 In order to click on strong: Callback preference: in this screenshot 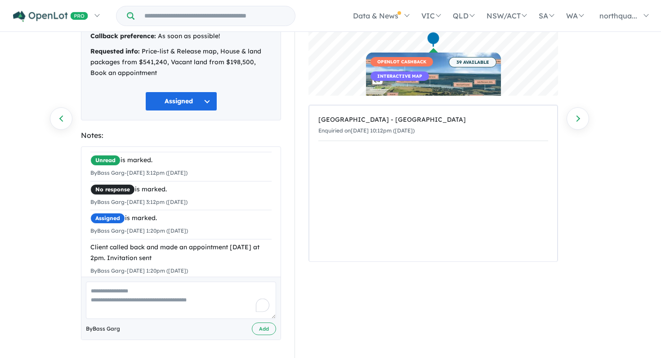, I will do `click(123, 36)`.